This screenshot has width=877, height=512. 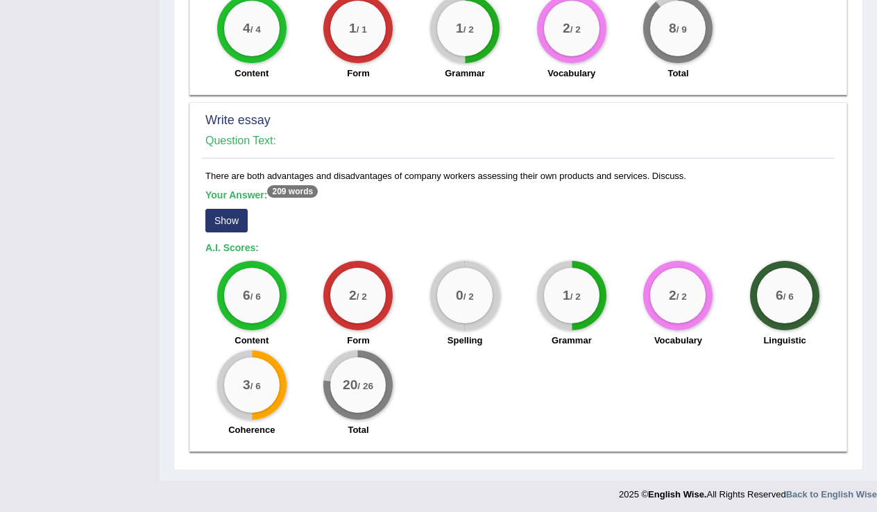 What do you see at coordinates (246, 28) in the screenshot?
I see `big: 4` at bounding box center [246, 28].